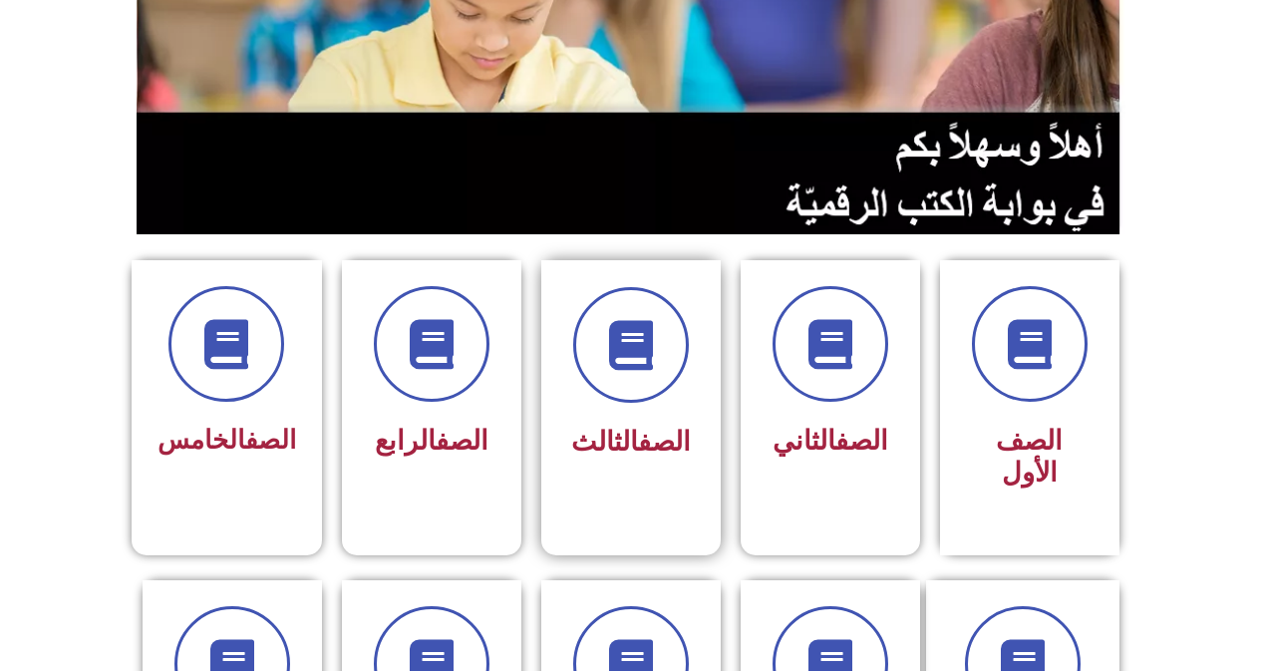 The width and height of the screenshot is (1261, 671). Describe the element at coordinates (432, 440) in the screenshot. I see `span: الرابع` at that location.